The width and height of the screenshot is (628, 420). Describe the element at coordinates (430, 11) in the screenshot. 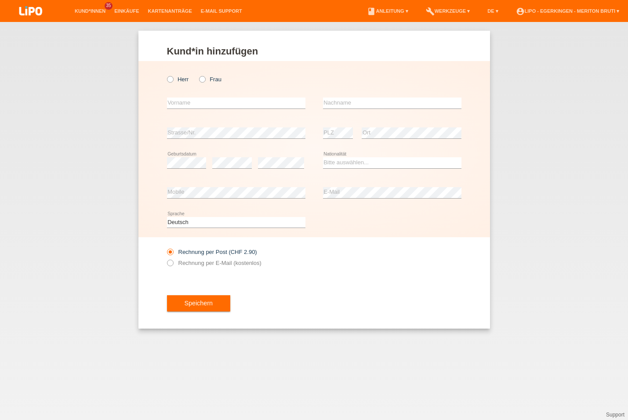

I see `i: build` at that location.